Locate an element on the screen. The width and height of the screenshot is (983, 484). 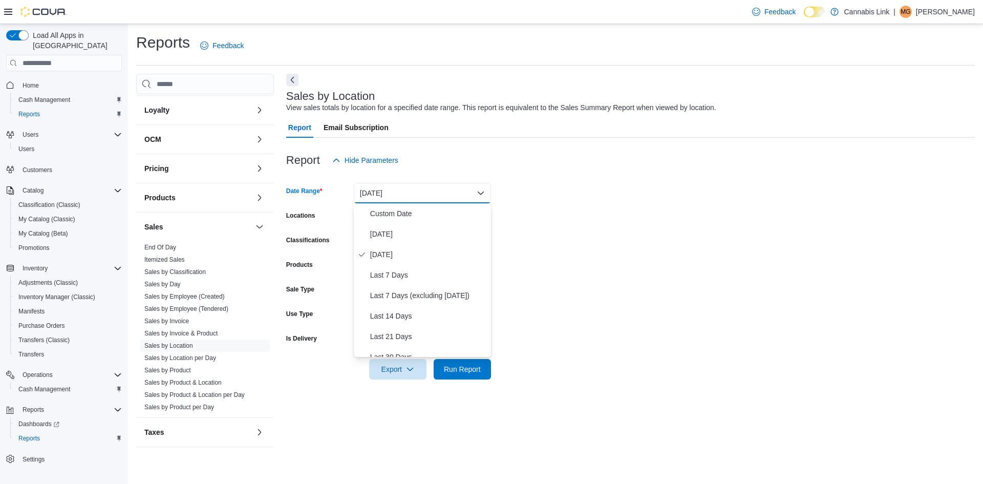
a: My Catalog (Classic) is located at coordinates (47, 219).